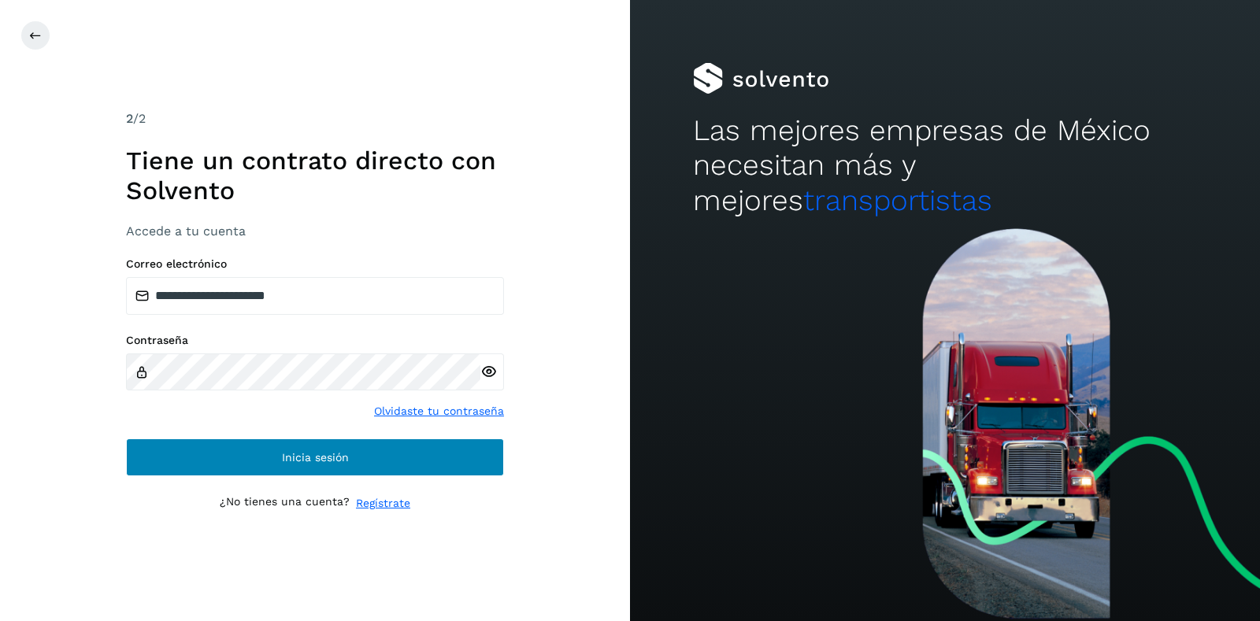 The image size is (1260, 621). What do you see at coordinates (945, 165) in the screenshot?
I see `h2: Las mejores empresas de México necesitan más y mejores` at bounding box center [945, 165].